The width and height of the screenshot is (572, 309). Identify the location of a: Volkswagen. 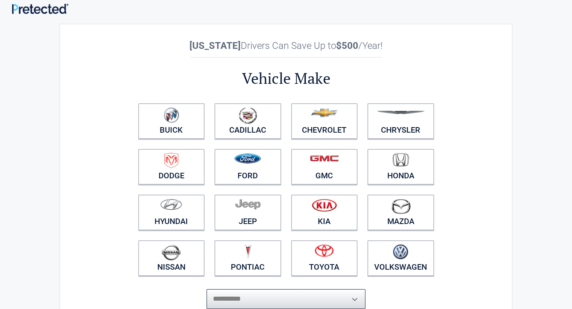
(401, 258).